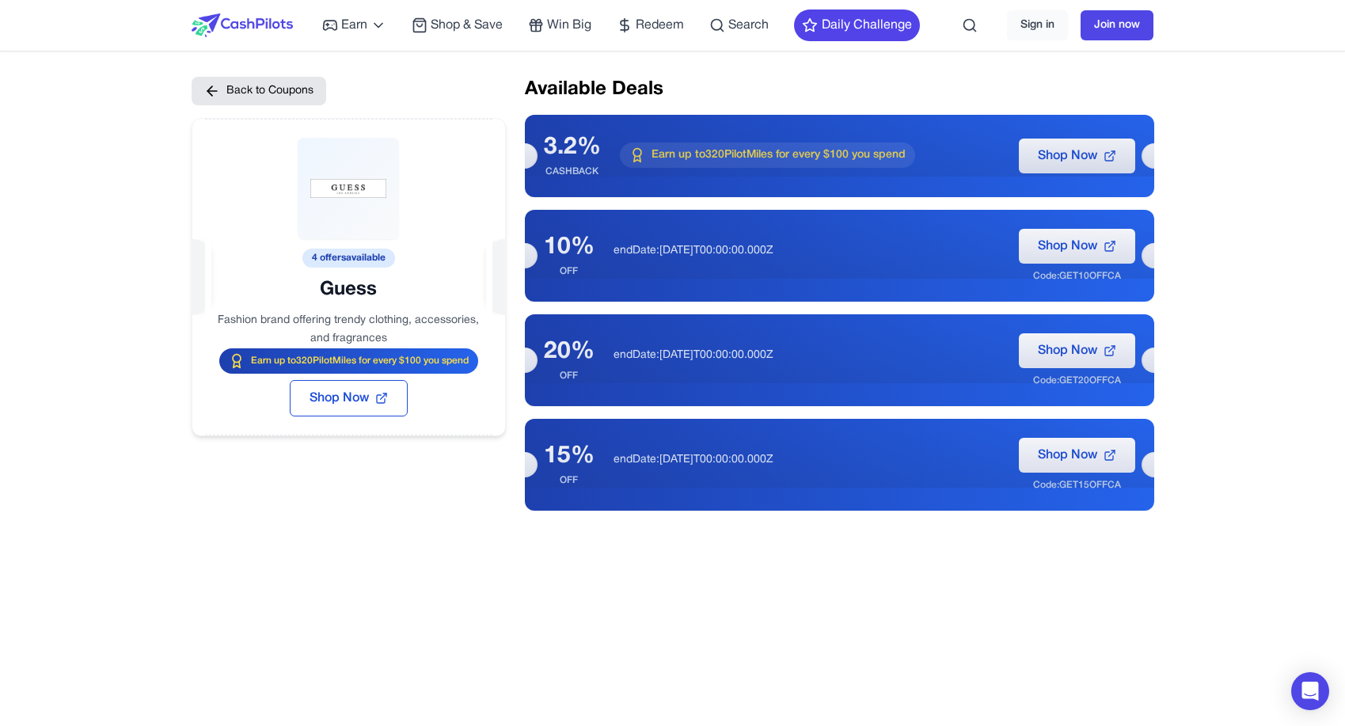 The height and width of the screenshot is (726, 1345). What do you see at coordinates (242, 25) in the screenshot?
I see `a: CashPilots Logo` at bounding box center [242, 25].